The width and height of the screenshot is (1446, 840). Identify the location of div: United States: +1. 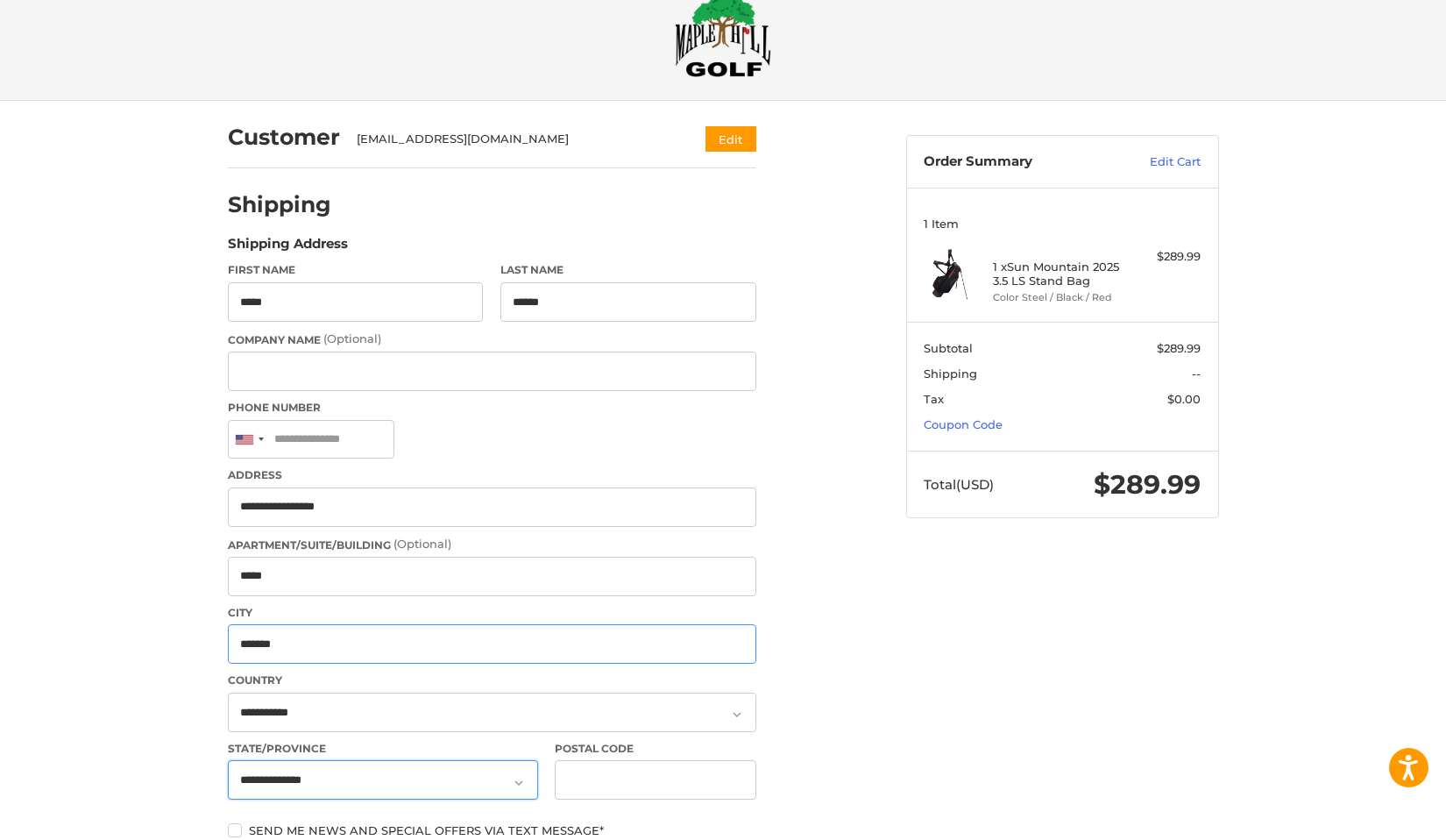
(248, 439).